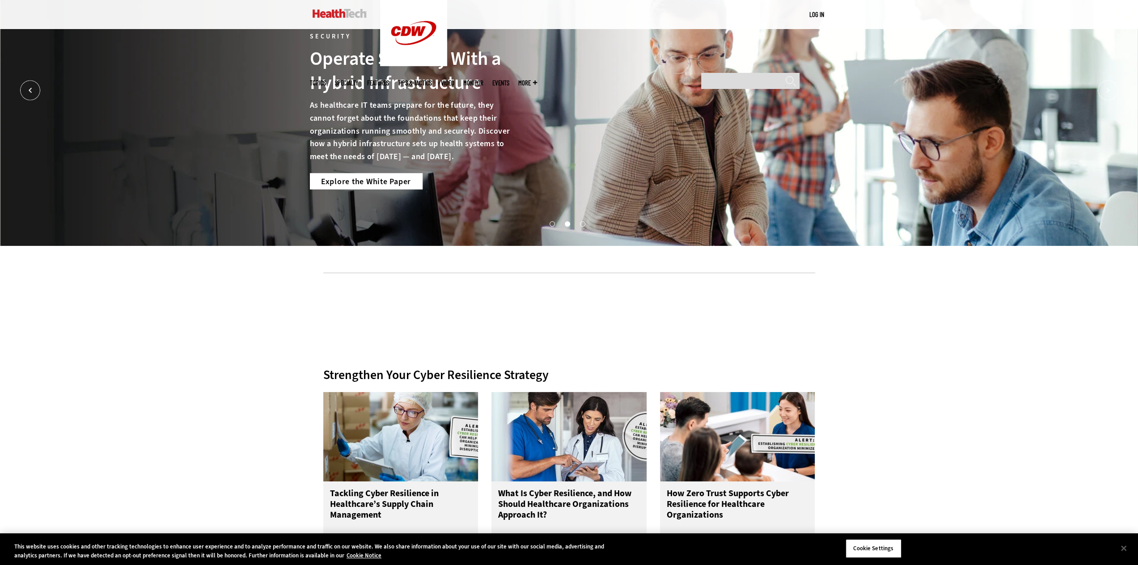  I want to click on button: Prev, so click(30, 90).